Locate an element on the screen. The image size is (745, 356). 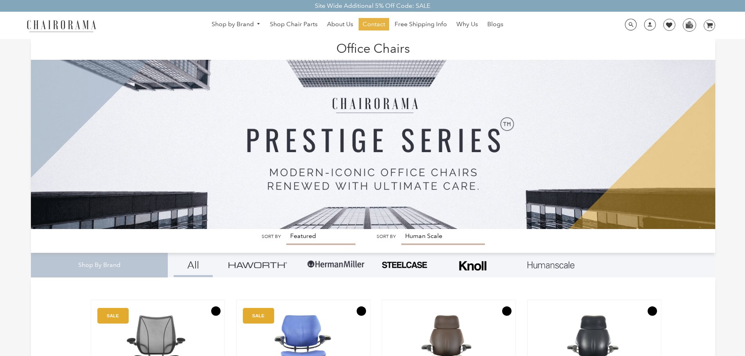
img: Layer_1_1.png is located at coordinates (551, 265).